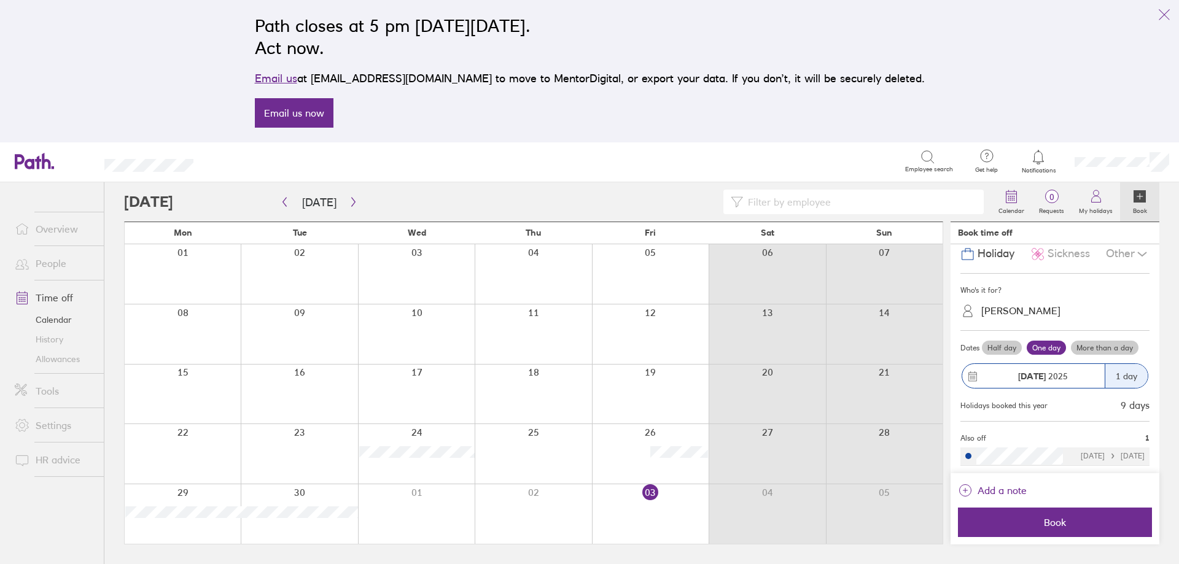 The height and width of the screenshot is (564, 1179). Describe the element at coordinates (54, 460) in the screenshot. I see `a: HR advice` at that location.